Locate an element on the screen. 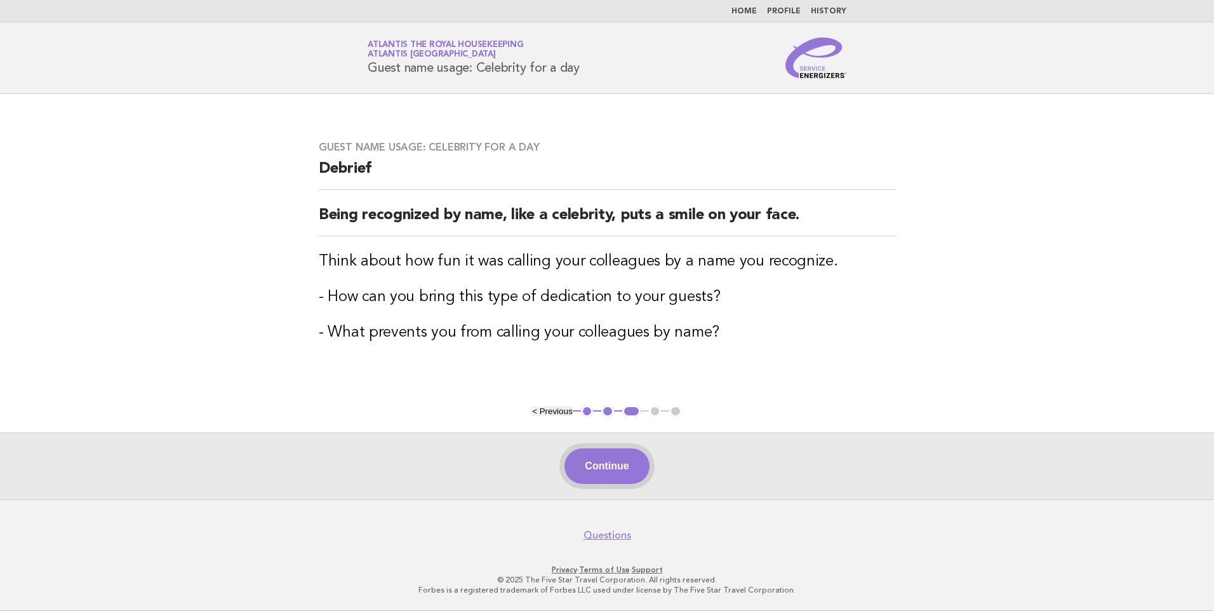 Image resolution: width=1214 pixels, height=611 pixels. h3: Think about how fun it was calling your colleagues by a name you recognize. is located at coordinates (607, 262).